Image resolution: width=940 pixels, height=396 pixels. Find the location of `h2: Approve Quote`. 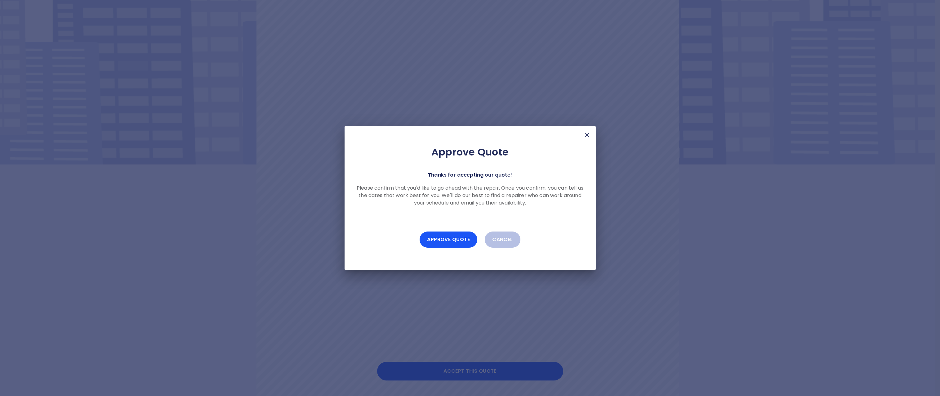

h2: Approve Quote is located at coordinates (470, 152).